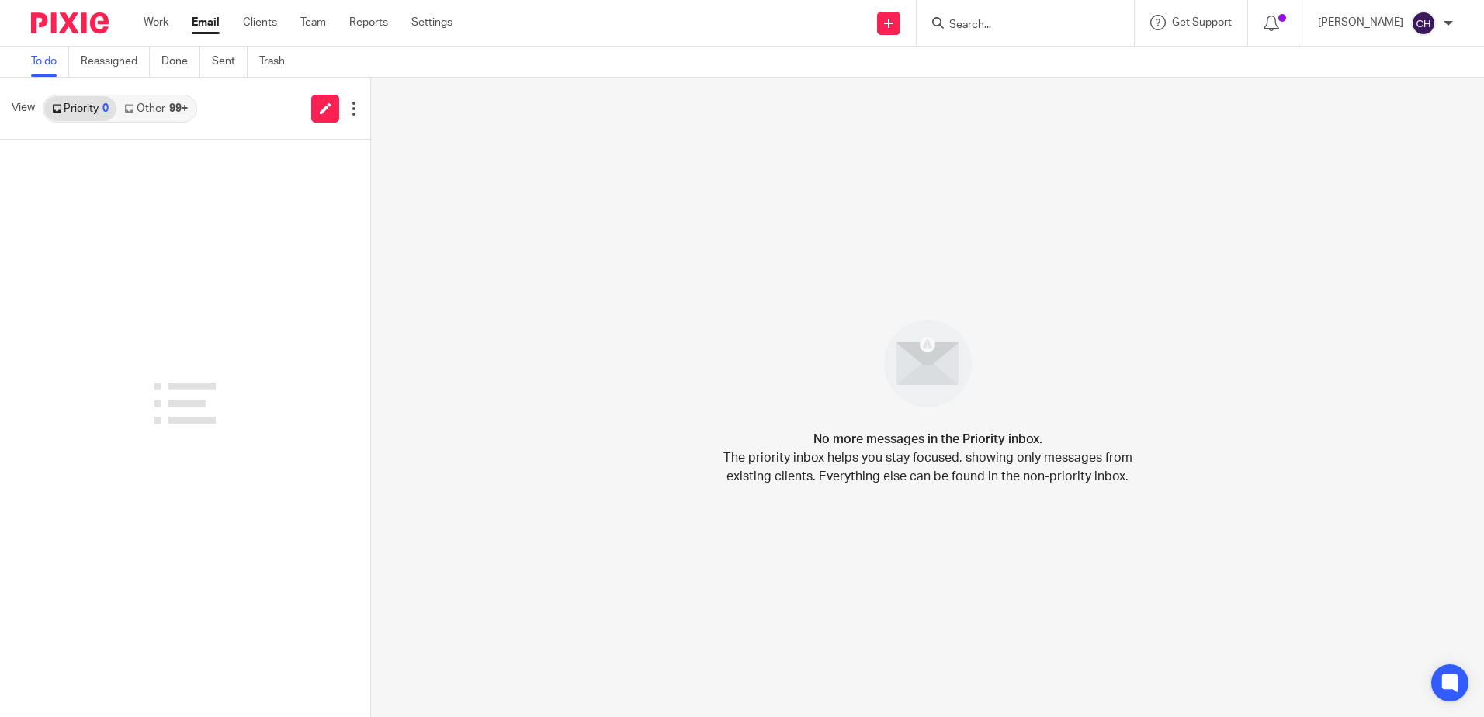 This screenshot has width=1484, height=717. What do you see at coordinates (1202, 23) in the screenshot?
I see `span: Get Support` at bounding box center [1202, 23].